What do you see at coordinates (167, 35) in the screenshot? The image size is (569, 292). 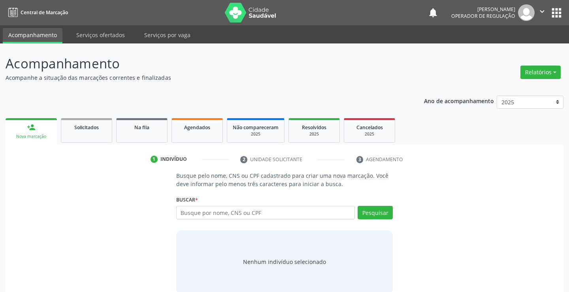 I see `a: Serviços por vaga` at bounding box center [167, 35].